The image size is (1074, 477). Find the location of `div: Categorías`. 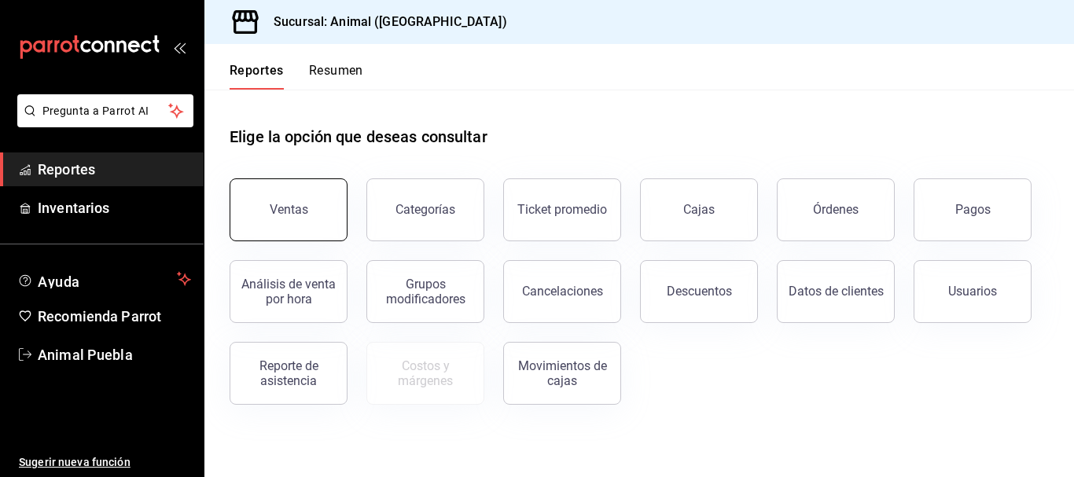

div: Categorías is located at coordinates (426, 209).